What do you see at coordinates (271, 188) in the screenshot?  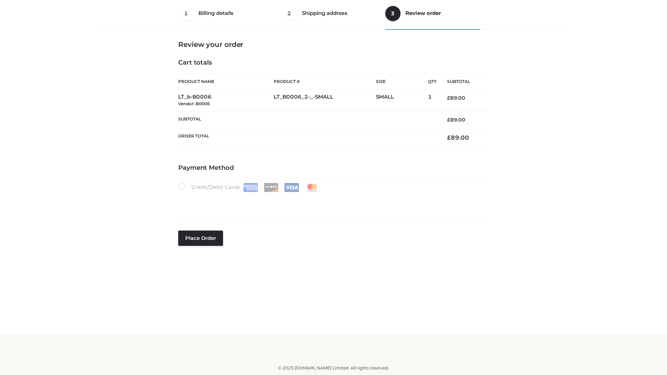 I see `img: Discover` at bounding box center [271, 188].